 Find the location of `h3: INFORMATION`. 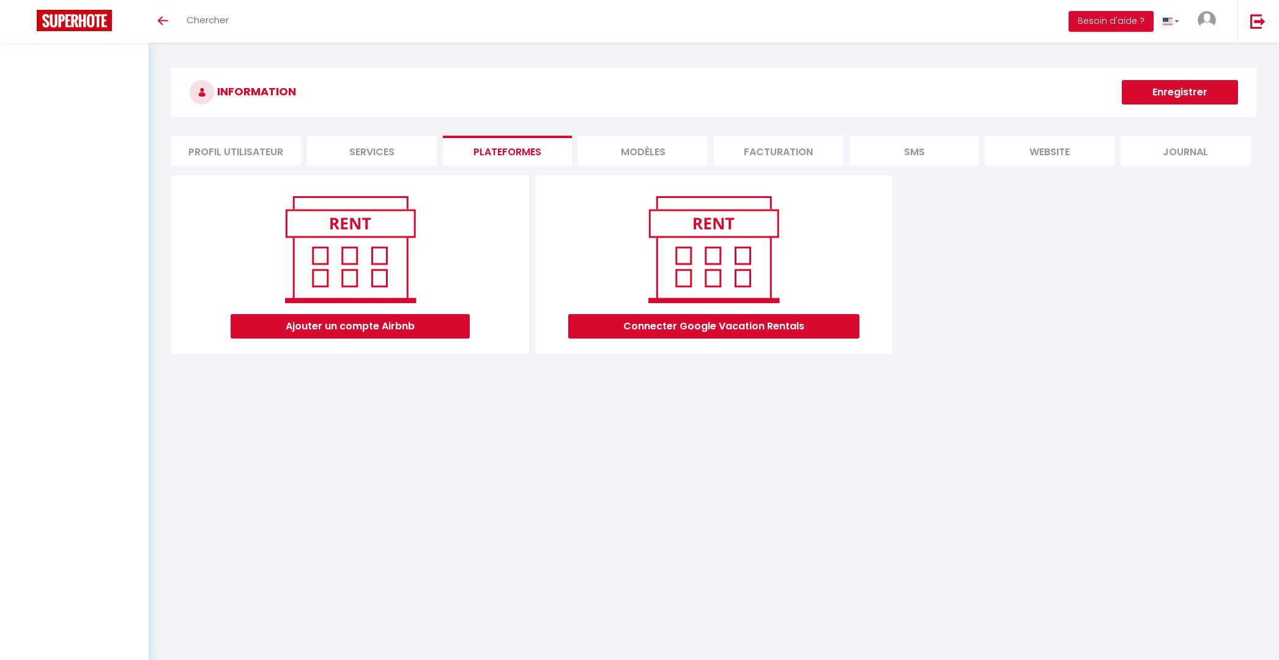

h3: INFORMATION is located at coordinates (714, 92).